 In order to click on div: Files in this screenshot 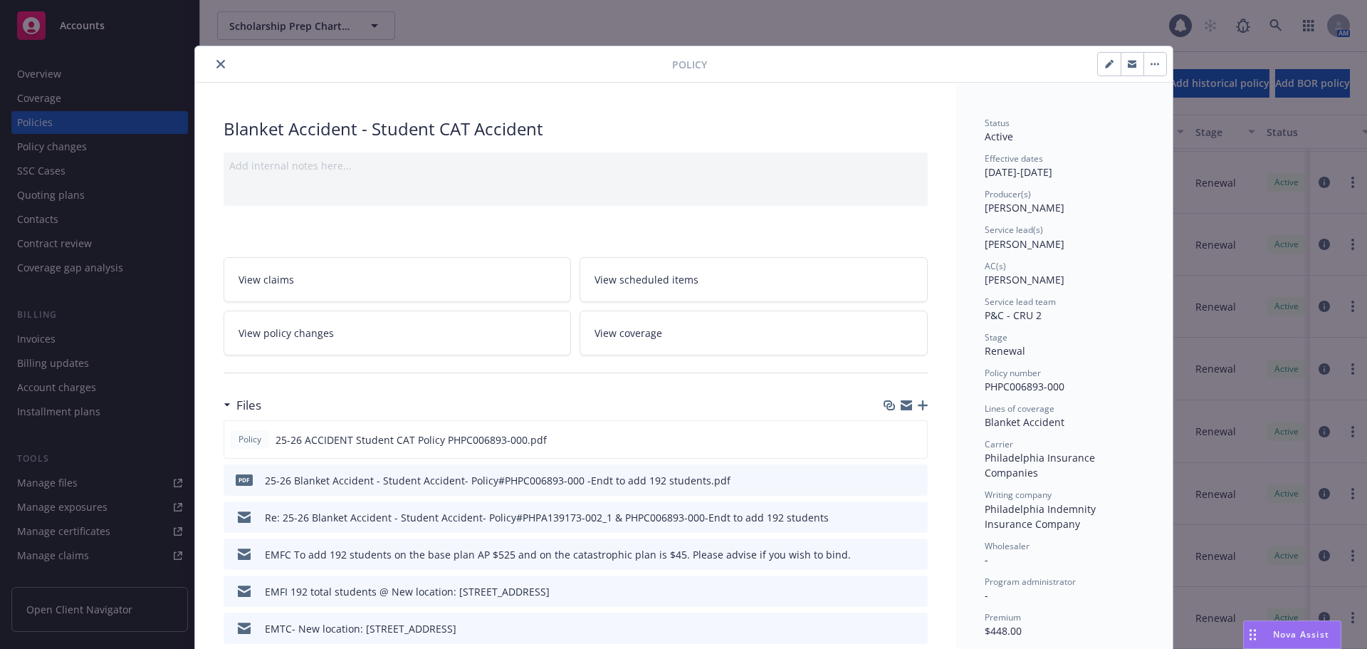, I will do `click(242, 405)`.